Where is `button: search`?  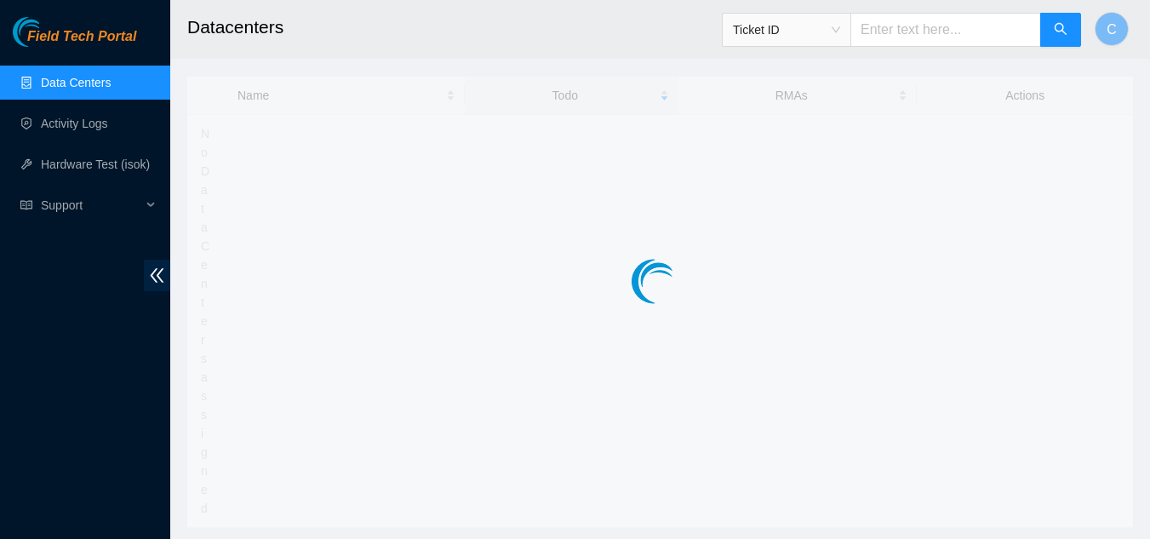 button: search is located at coordinates (1061, 30).